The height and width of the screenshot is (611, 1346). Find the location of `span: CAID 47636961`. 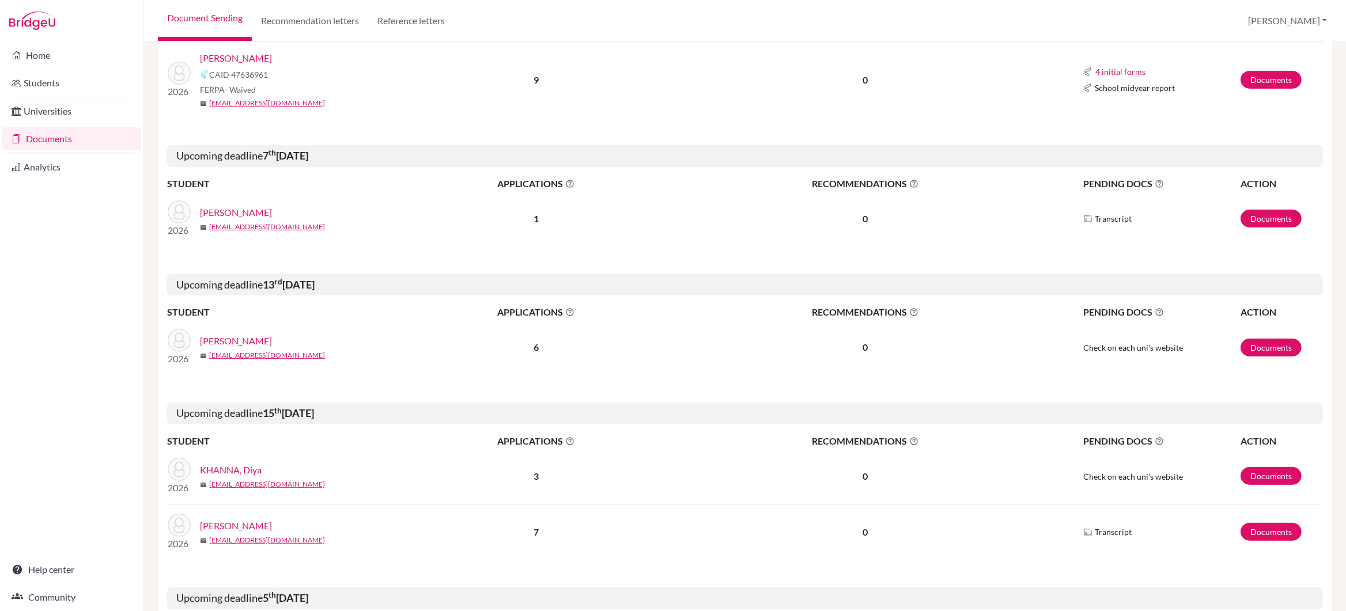

span: CAID 47636961 is located at coordinates (239, 74).